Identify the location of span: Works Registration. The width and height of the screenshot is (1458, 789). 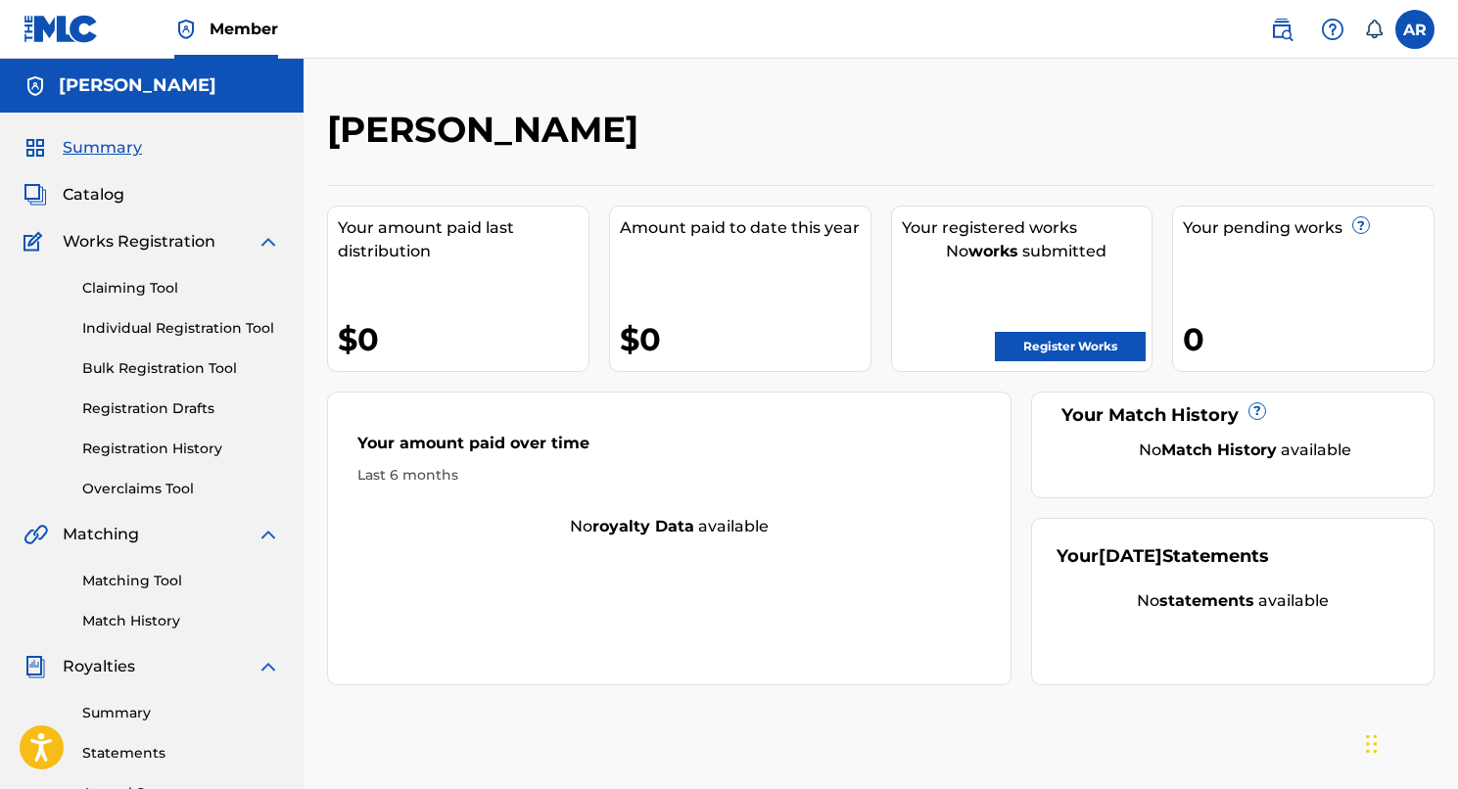
(139, 242).